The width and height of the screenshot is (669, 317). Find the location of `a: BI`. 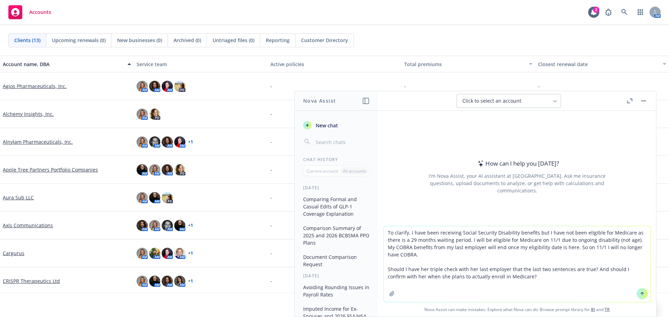

a: BI is located at coordinates (593, 310).